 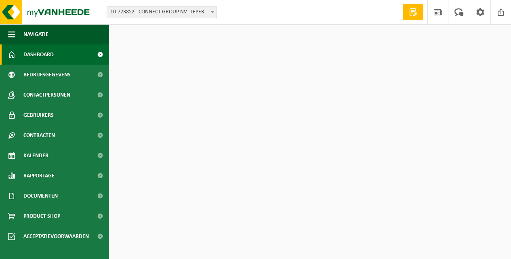 I want to click on span: Acceptatievoorwaarden, so click(x=56, y=237).